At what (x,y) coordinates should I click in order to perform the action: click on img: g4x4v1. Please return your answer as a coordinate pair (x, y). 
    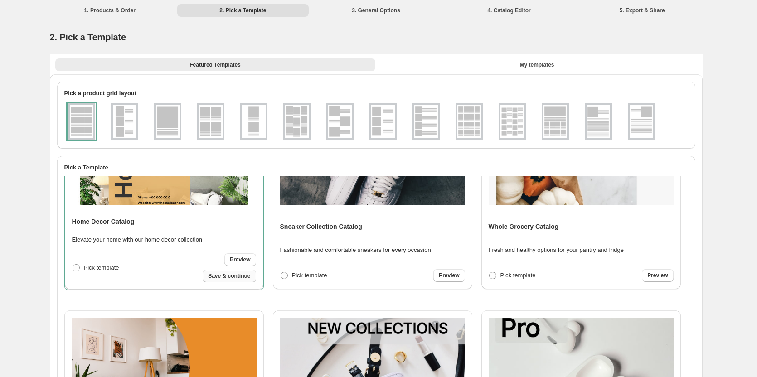
    Looking at the image, I should click on (469, 121).